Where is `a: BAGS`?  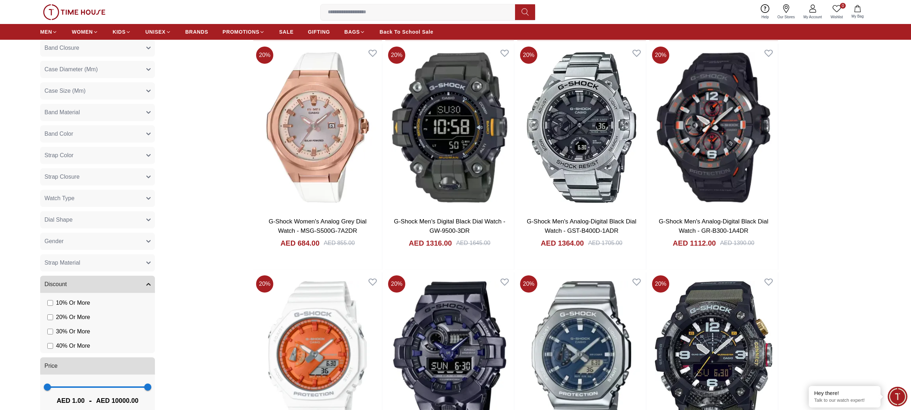
a: BAGS is located at coordinates (355, 32).